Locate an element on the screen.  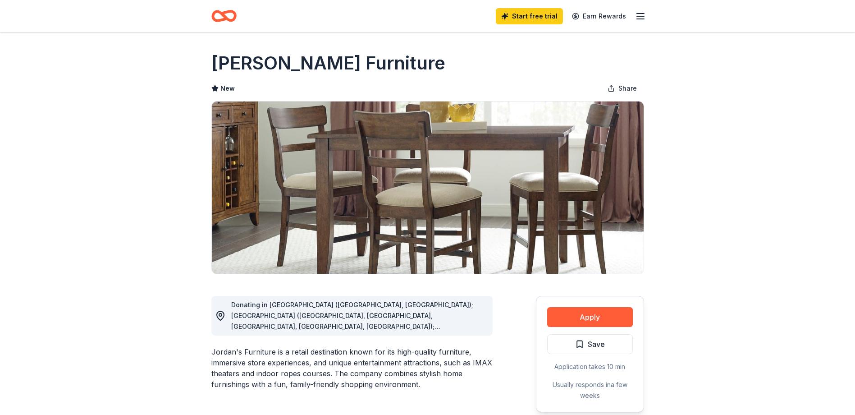
div: Application takes 10 min is located at coordinates (590, 366).